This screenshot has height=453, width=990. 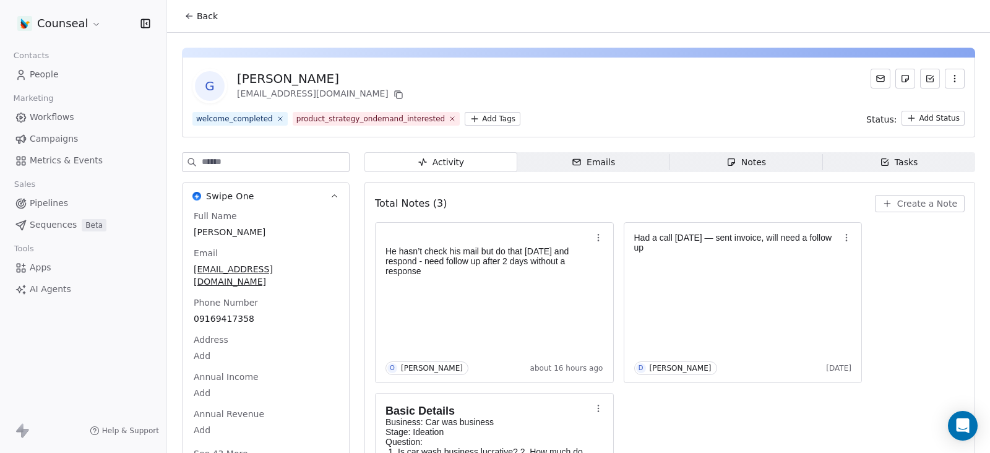 I want to click on span: Annual Income, so click(x=226, y=377).